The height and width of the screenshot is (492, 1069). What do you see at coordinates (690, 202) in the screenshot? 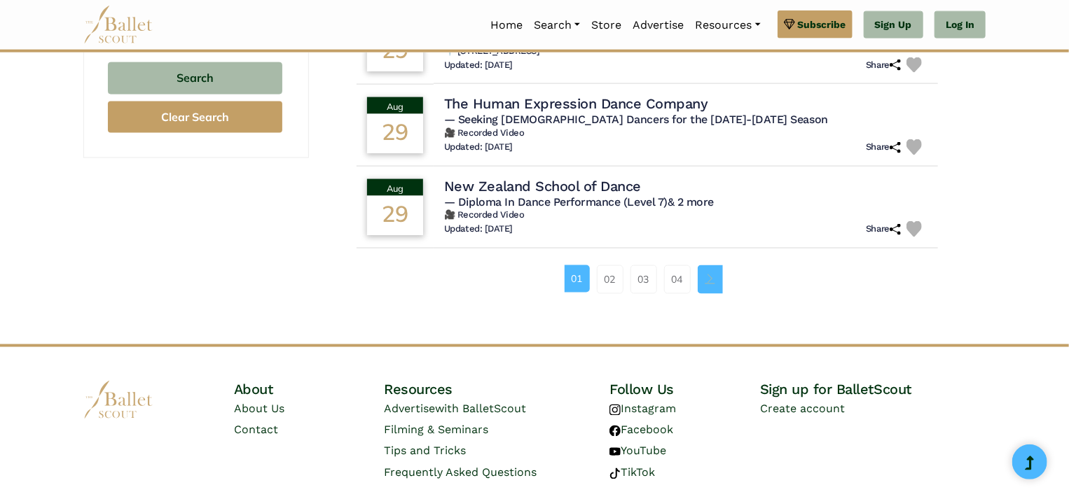
I see `a: & 2 more` at bounding box center [690, 202].